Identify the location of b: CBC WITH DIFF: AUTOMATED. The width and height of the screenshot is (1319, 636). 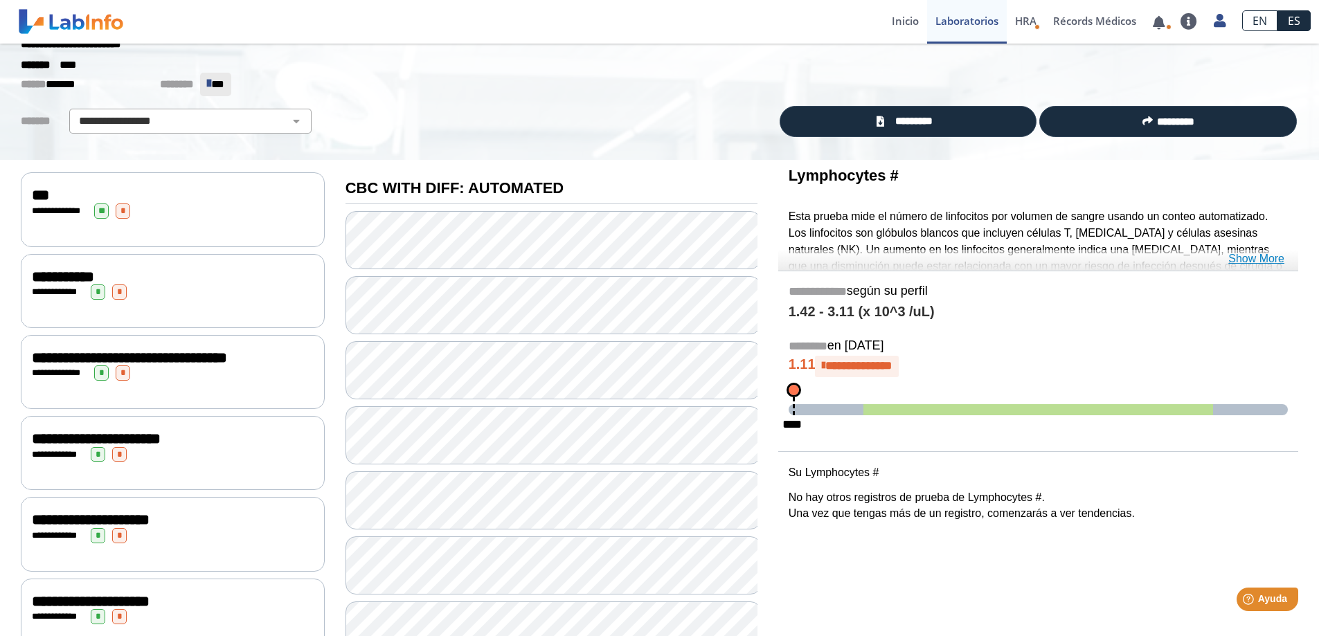
(454, 188).